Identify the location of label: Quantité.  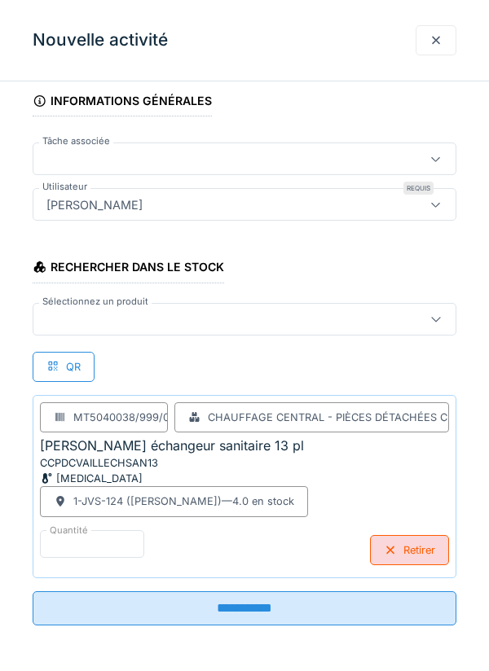
(68, 530).